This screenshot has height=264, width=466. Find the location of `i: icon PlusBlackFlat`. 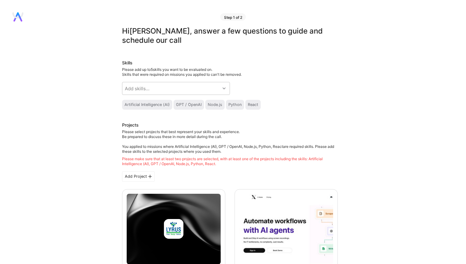

i: icon PlusBlackFlat is located at coordinates (150, 177).